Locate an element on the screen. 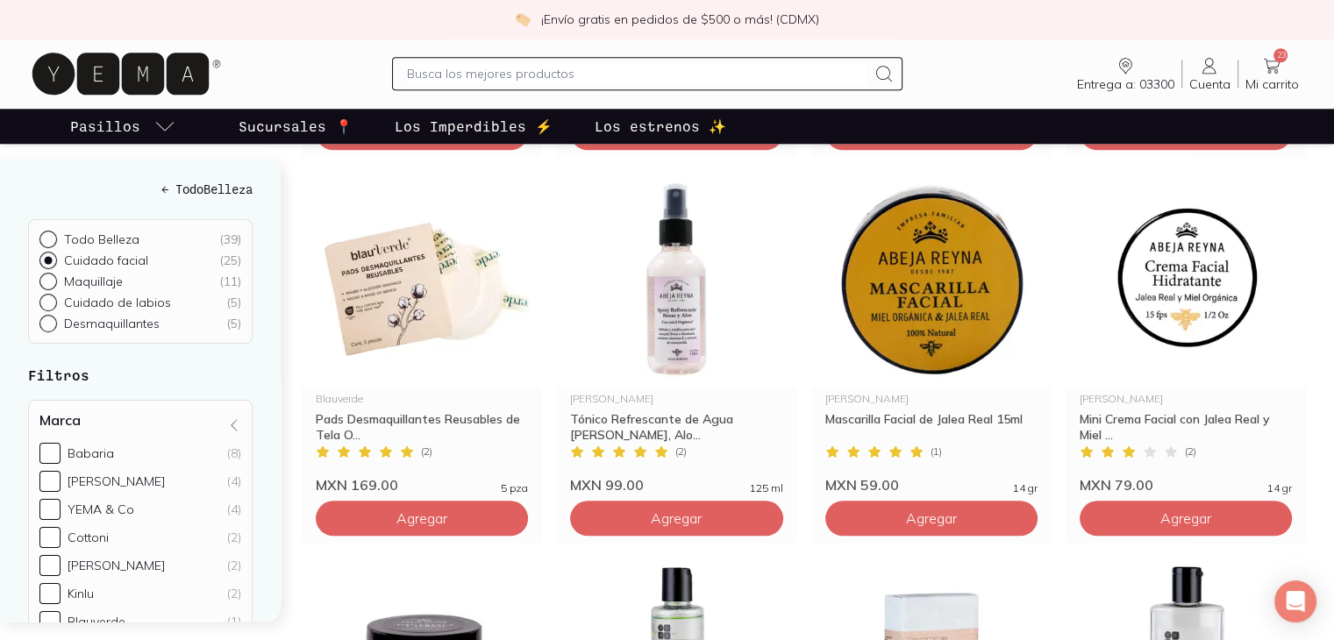  div: ( 11 ) is located at coordinates (230, 283).